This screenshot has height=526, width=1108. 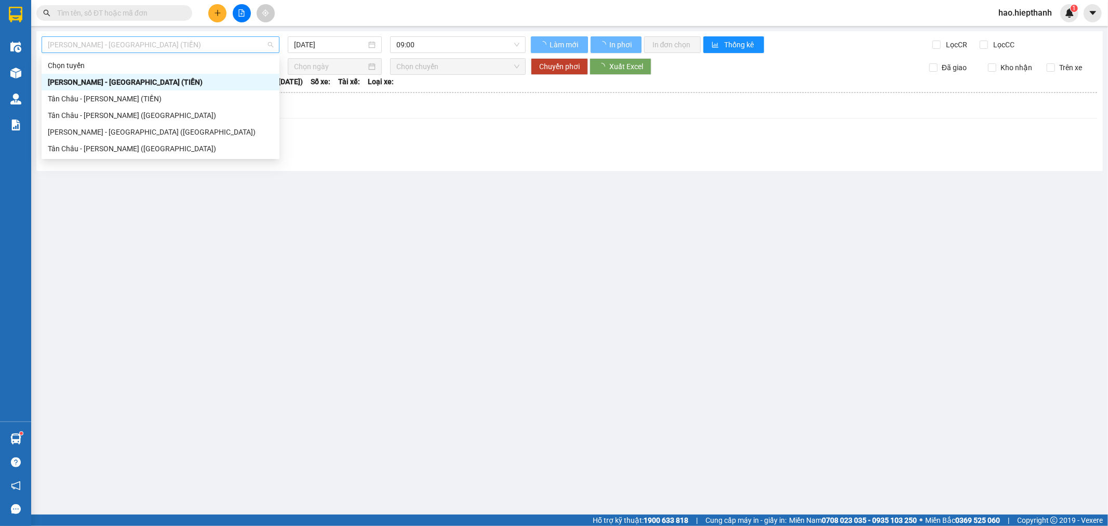 What do you see at coordinates (1071, 68) in the screenshot?
I see `span: Trên xe` at bounding box center [1071, 68].